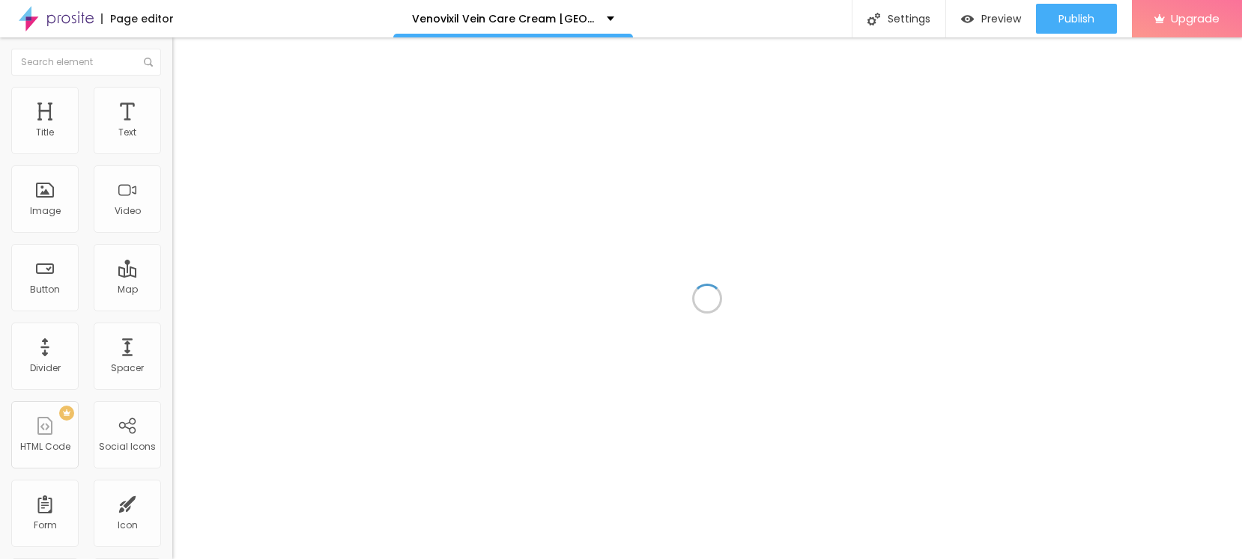  Describe the element at coordinates (45, 368) in the screenshot. I see `div: Divider` at that location.